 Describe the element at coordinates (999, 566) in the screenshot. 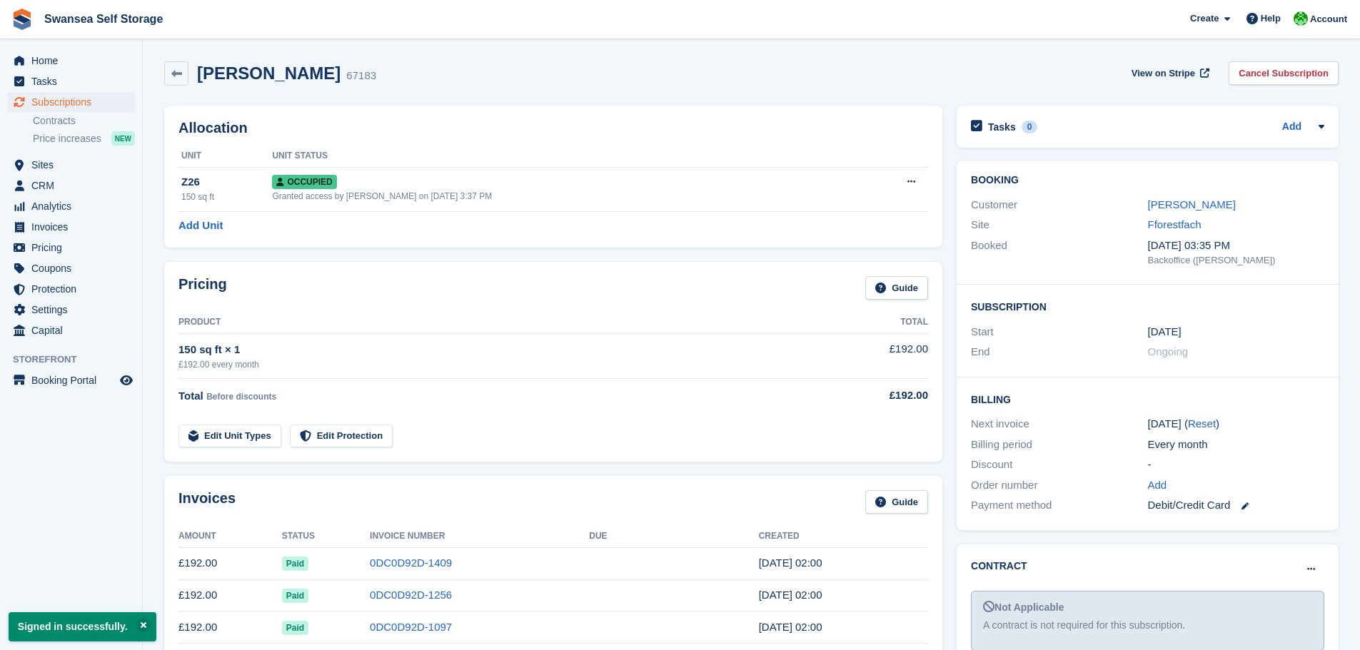

I see `h2: Contract` at that location.